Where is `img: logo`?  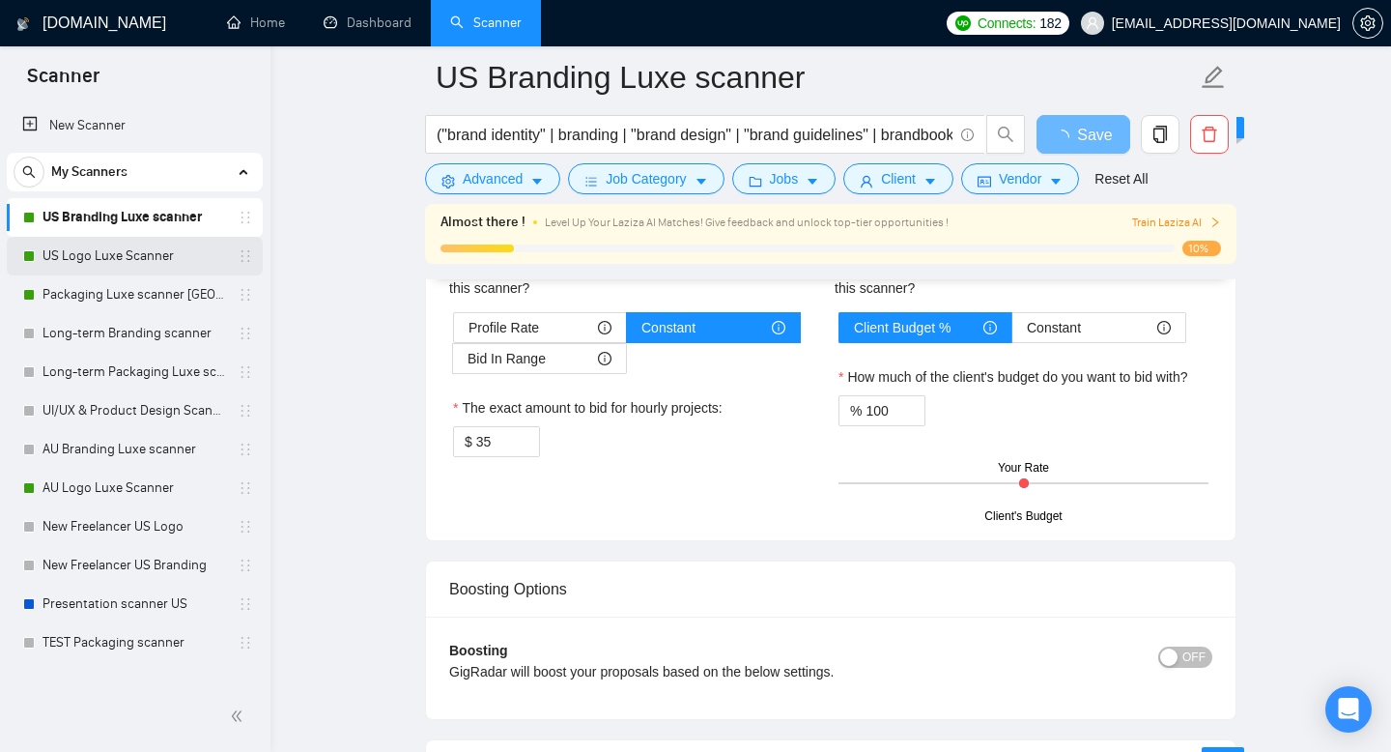
img: logo is located at coordinates (23, 24).